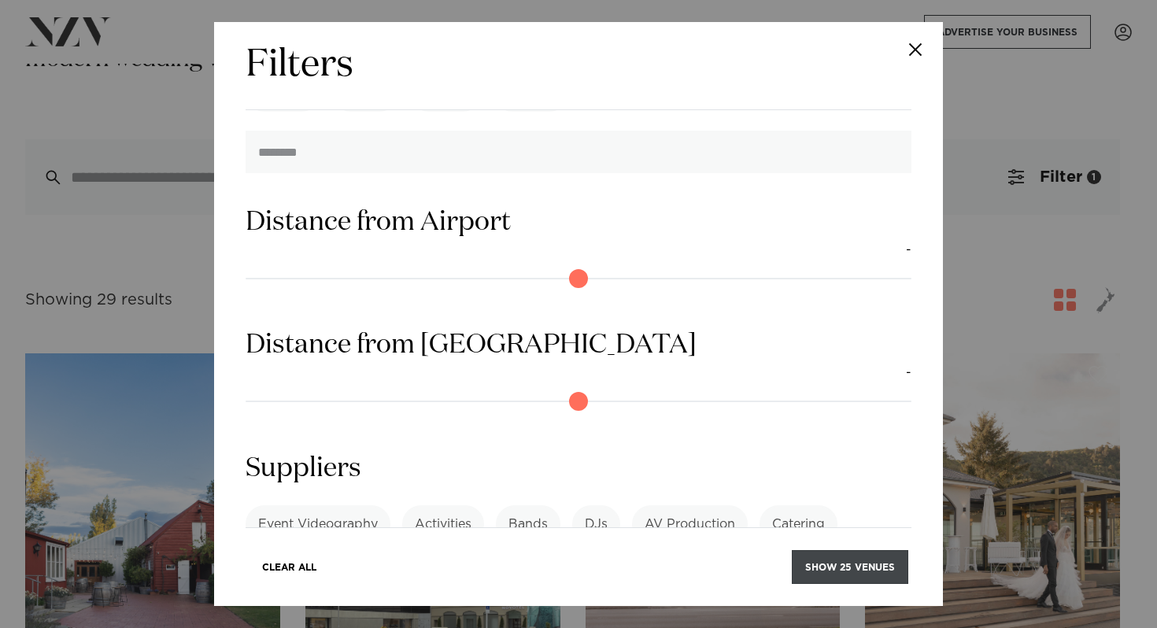 This screenshot has height=628, width=1157. What do you see at coordinates (596, 524) in the screenshot?
I see `label: DJs` at bounding box center [596, 524].